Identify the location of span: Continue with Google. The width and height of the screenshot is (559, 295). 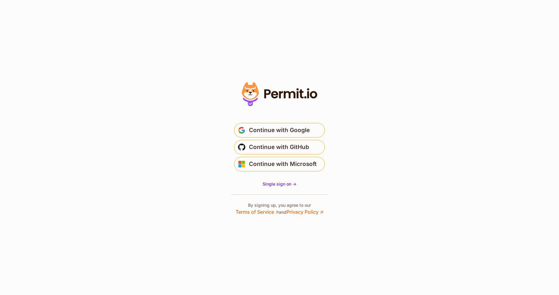
(279, 130).